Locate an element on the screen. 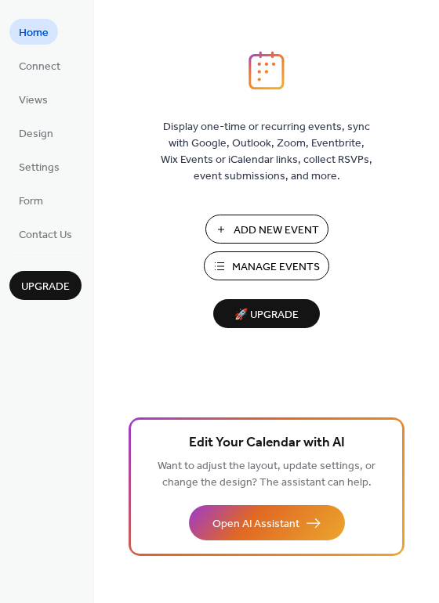 This screenshot has width=439, height=603. span: Home is located at coordinates (34, 33).